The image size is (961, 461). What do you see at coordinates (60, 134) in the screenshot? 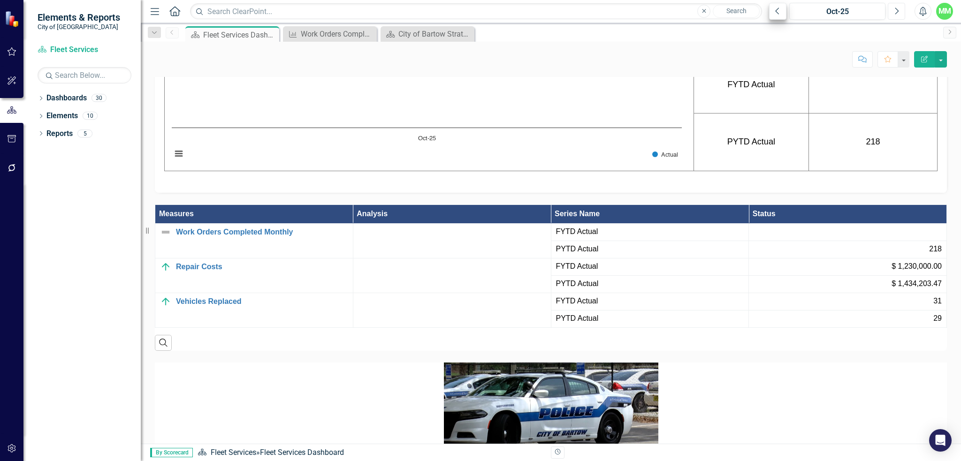
I see `a: Reports` at bounding box center [60, 134].